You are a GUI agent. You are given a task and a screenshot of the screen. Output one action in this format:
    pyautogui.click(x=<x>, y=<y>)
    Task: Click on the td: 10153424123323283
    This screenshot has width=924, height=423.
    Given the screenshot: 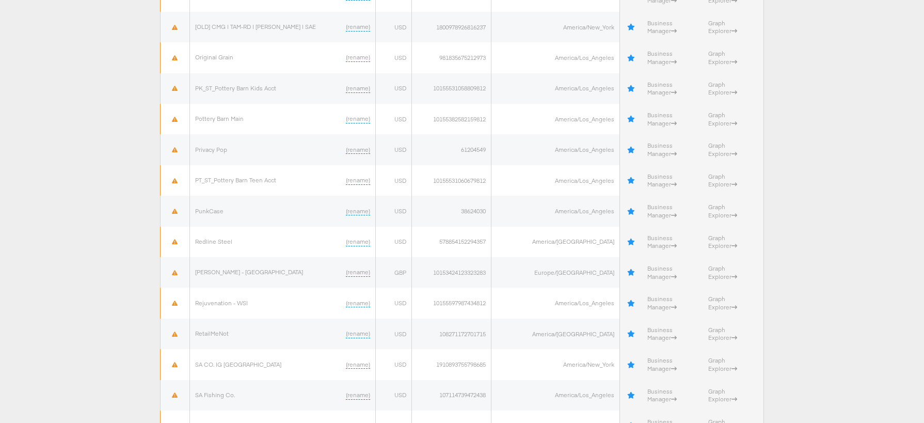 What is the action you would take?
    pyautogui.click(x=452, y=272)
    